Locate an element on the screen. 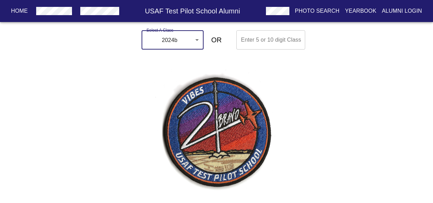 This screenshot has width=433, height=203. button: Home is located at coordinates (19, 11).